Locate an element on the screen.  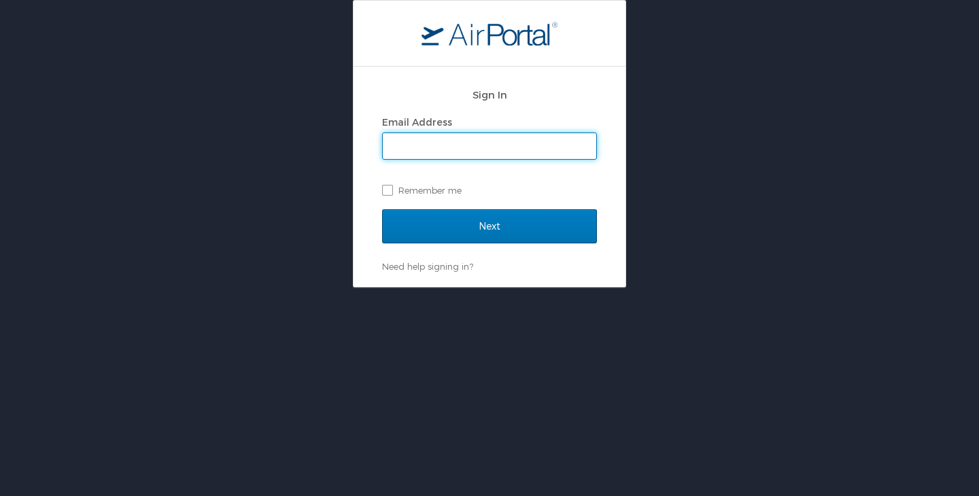
h2: Sign In is located at coordinates (489, 94).